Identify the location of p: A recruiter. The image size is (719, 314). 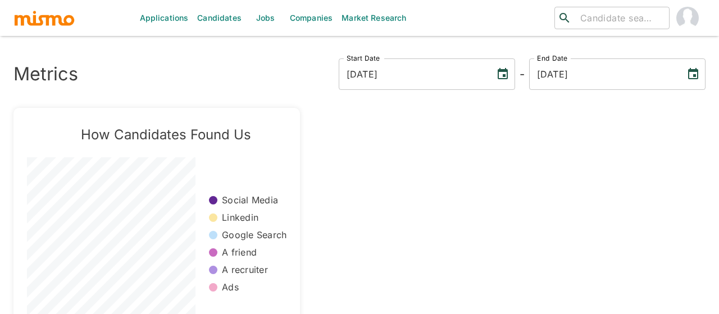
(245, 269).